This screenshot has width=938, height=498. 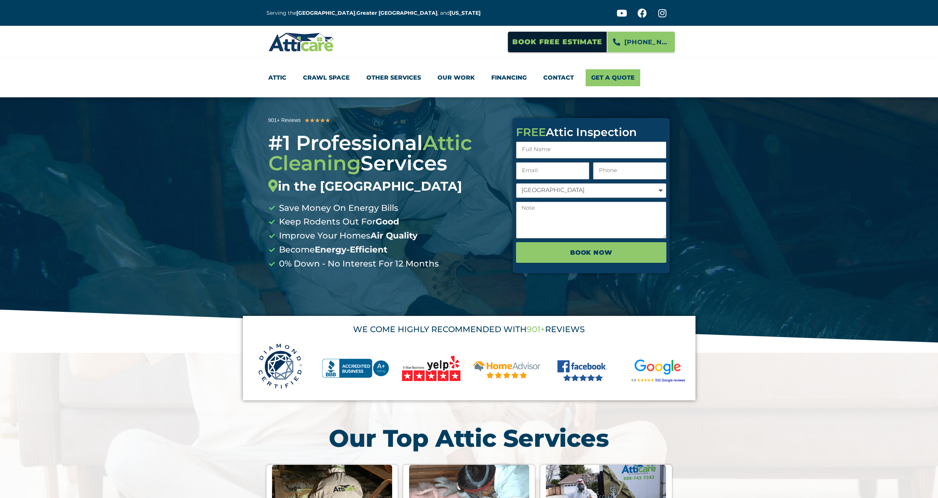 What do you see at coordinates (553, 171) in the screenshot?
I see `input: Email` at bounding box center [553, 171].